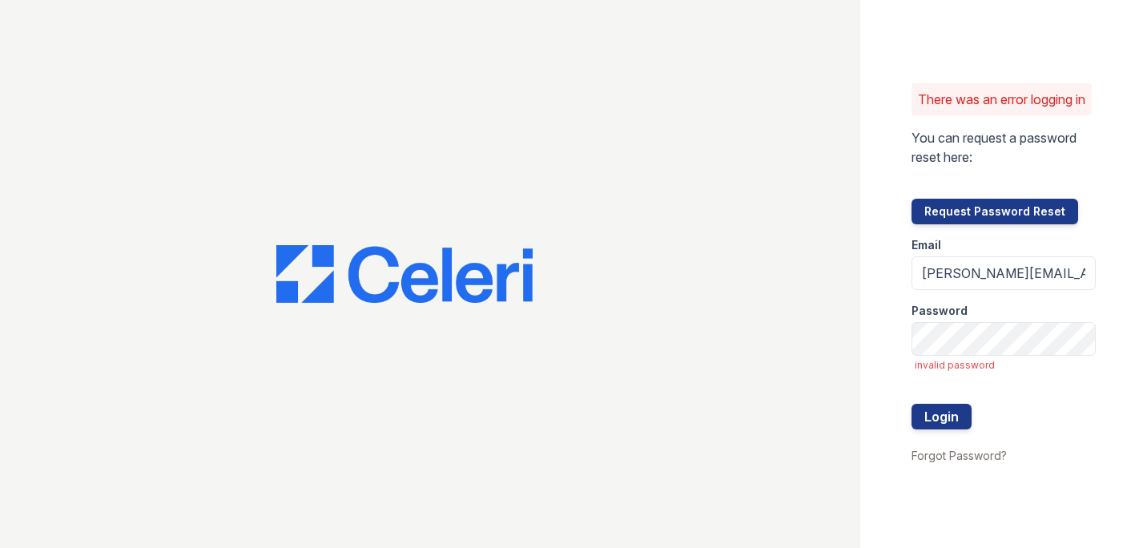 This screenshot has width=1147, height=548. I want to click on a: Forgot Password?, so click(958, 455).